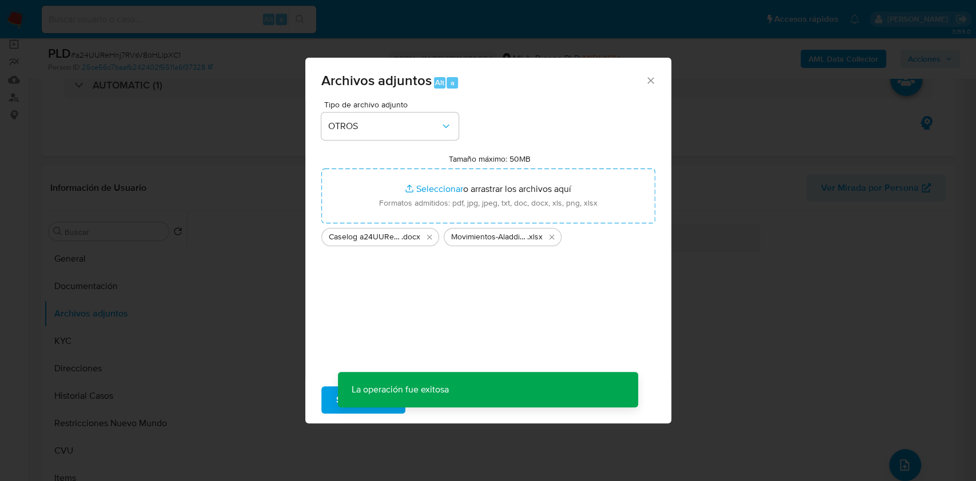 This screenshot has height=481, width=976. What do you see at coordinates (390, 126) in the screenshot?
I see `button: OTROS` at bounding box center [390, 126].